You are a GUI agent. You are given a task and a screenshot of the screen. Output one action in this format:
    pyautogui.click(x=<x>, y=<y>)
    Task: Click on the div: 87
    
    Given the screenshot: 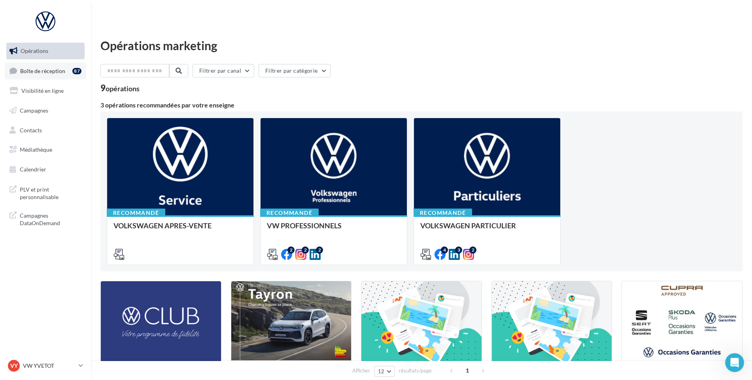 What is the action you would take?
    pyautogui.click(x=77, y=71)
    